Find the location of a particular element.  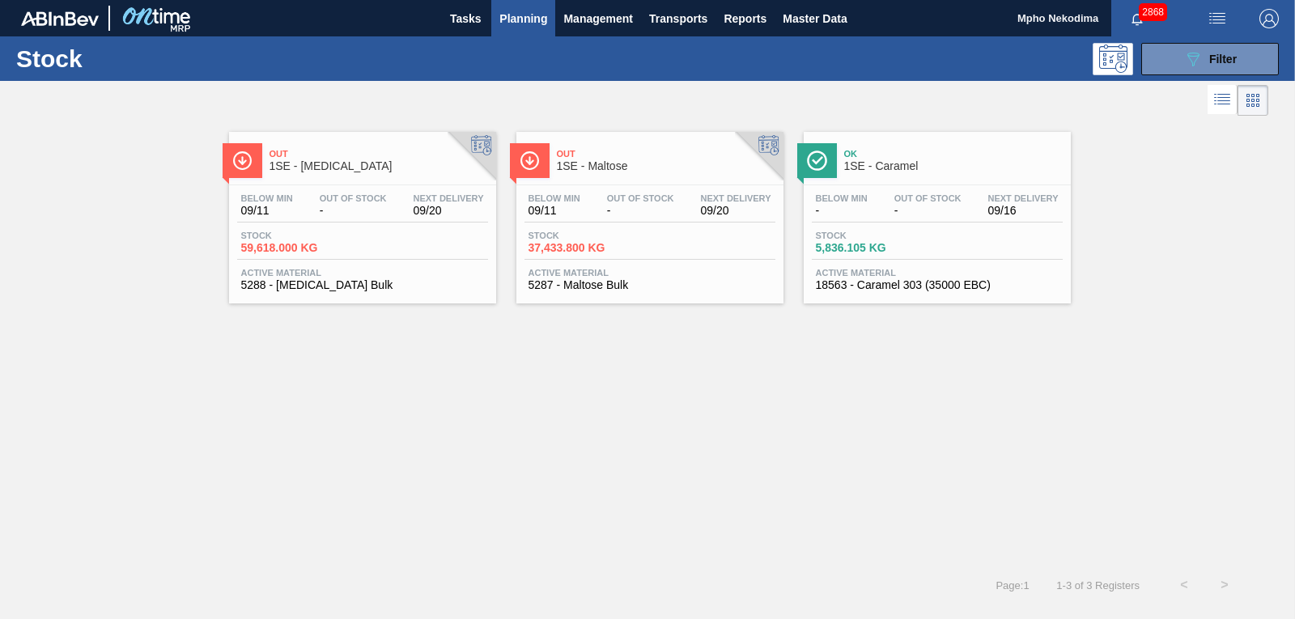

a: ÍconeOk1SE - CaramelBelow Min-Out Of Stock-Next Delivery09/16Stock5,836.105 KGActive Material1856... is located at coordinates (935, 211).